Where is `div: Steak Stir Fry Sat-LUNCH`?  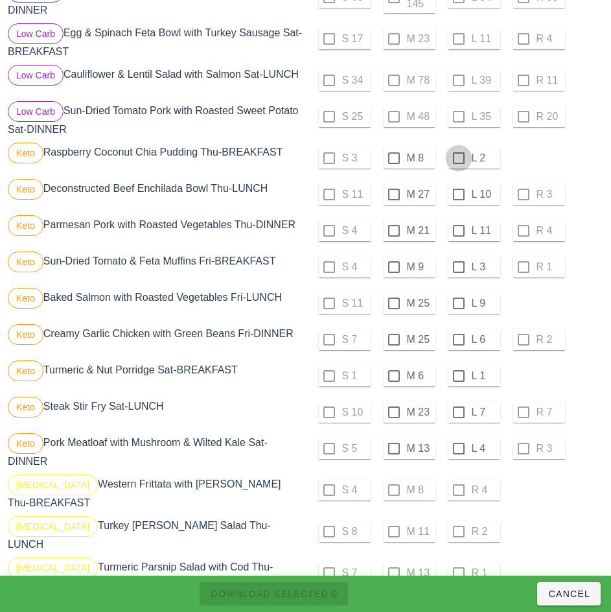
div: Steak Stir Fry Sat-LUNCH is located at coordinates (156, 412).